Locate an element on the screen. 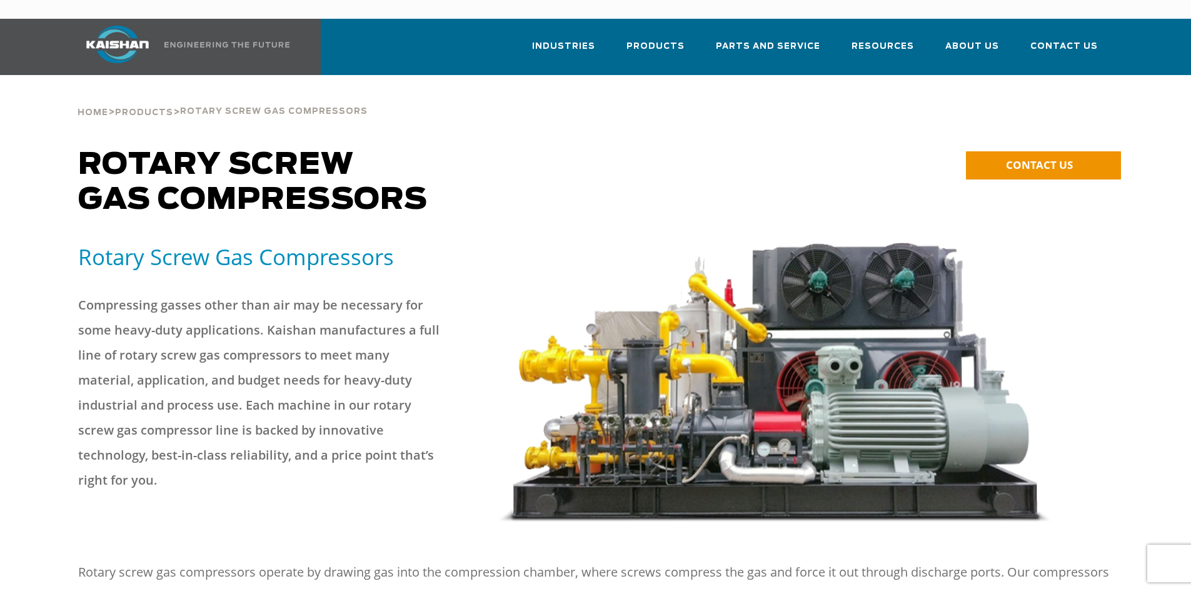 The image size is (1191, 591). a: Home is located at coordinates (93, 112).